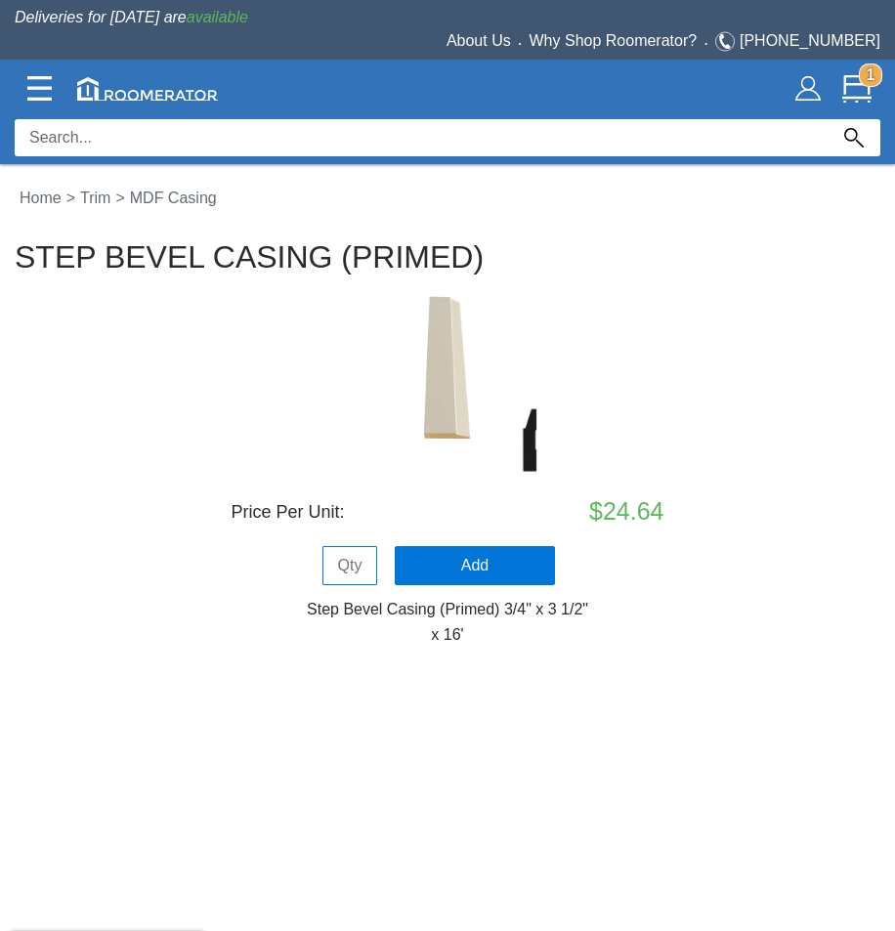 This screenshot has height=931, width=895. Describe the element at coordinates (448, 380) in the screenshot. I see `img: 11110035_lg.jpg` at that location.